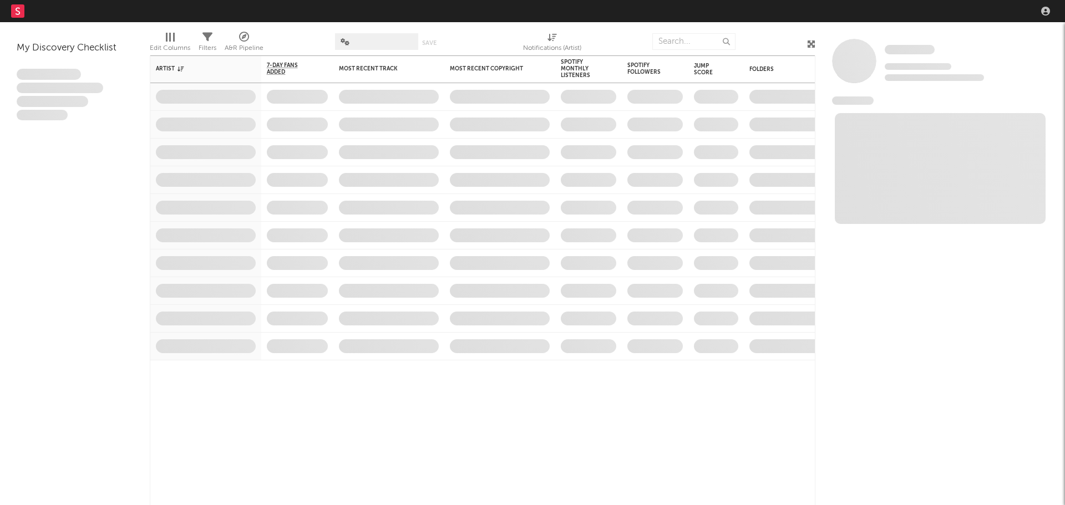 The height and width of the screenshot is (505, 1065). I want to click on span: Aliquam viverra, so click(42, 115).